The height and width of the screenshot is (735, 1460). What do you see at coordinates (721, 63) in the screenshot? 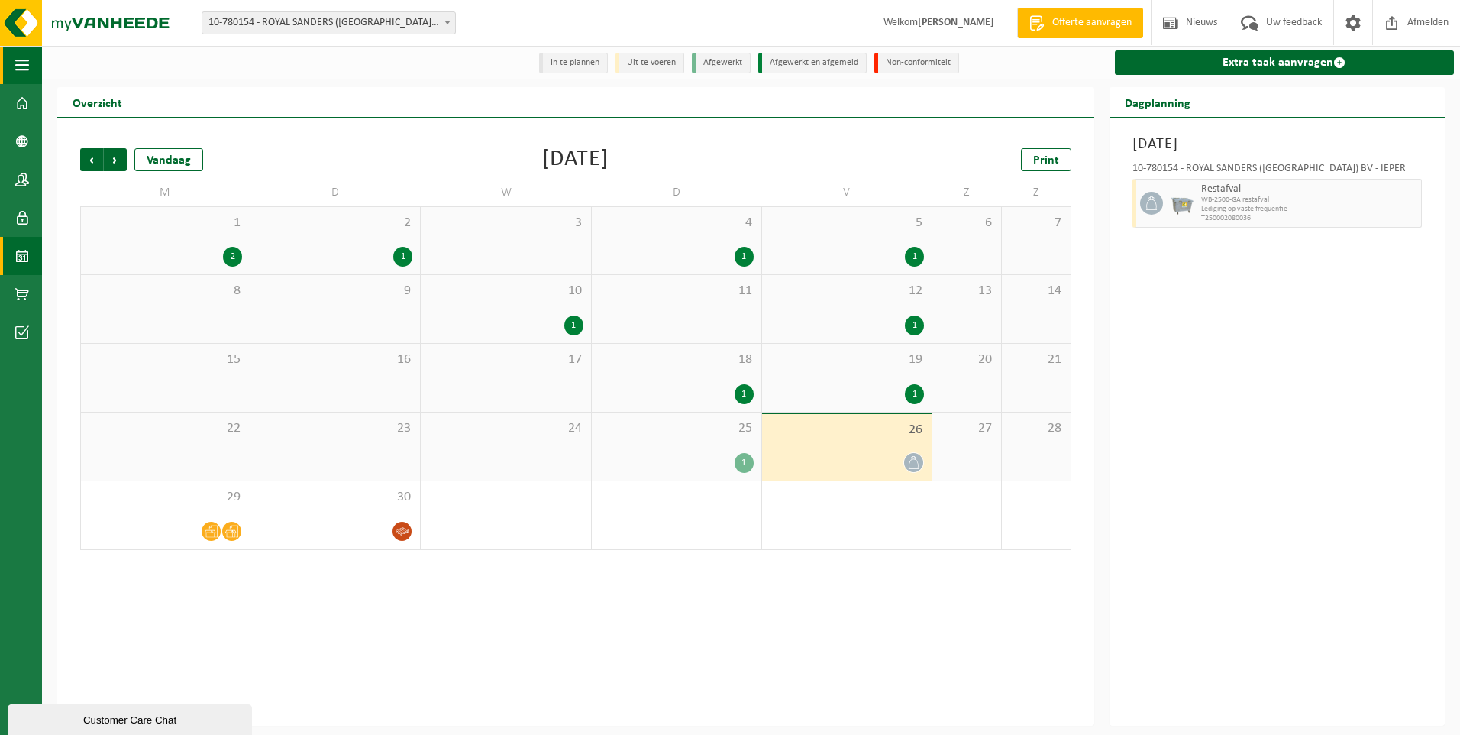
I see `li: Afgewerkt` at bounding box center [721, 63].